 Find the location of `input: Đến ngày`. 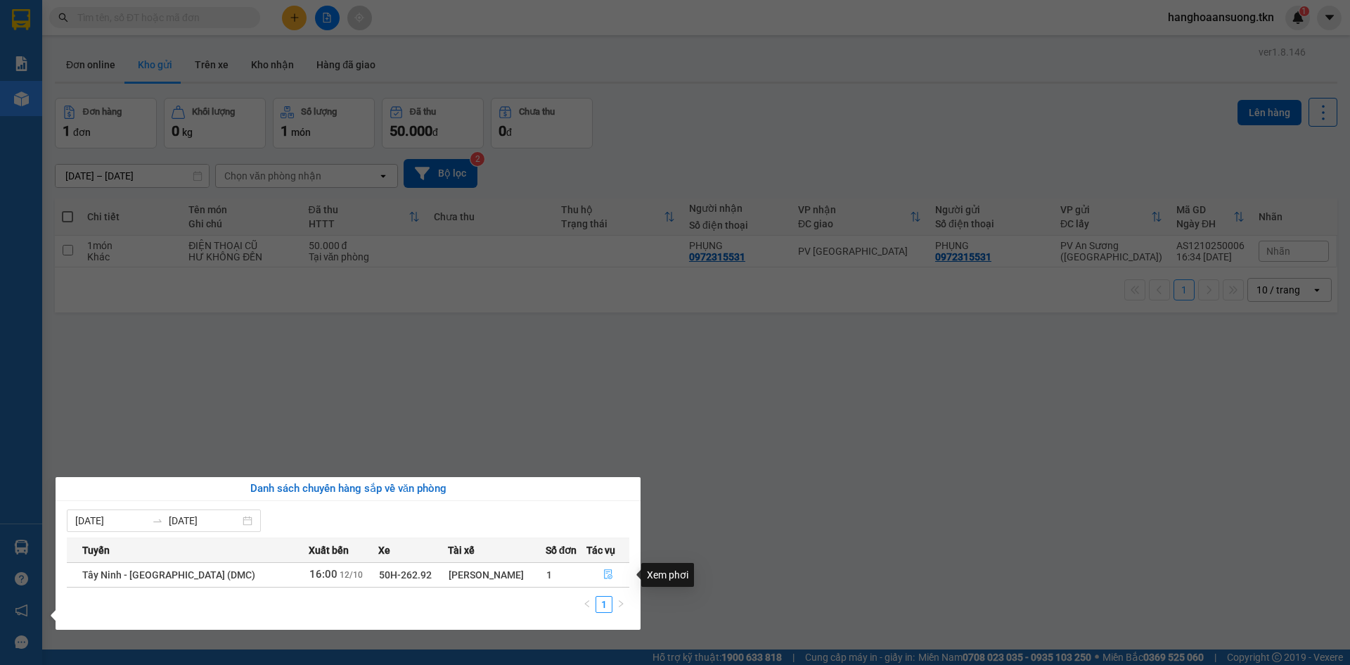

input: Đến ngày is located at coordinates (204, 520).